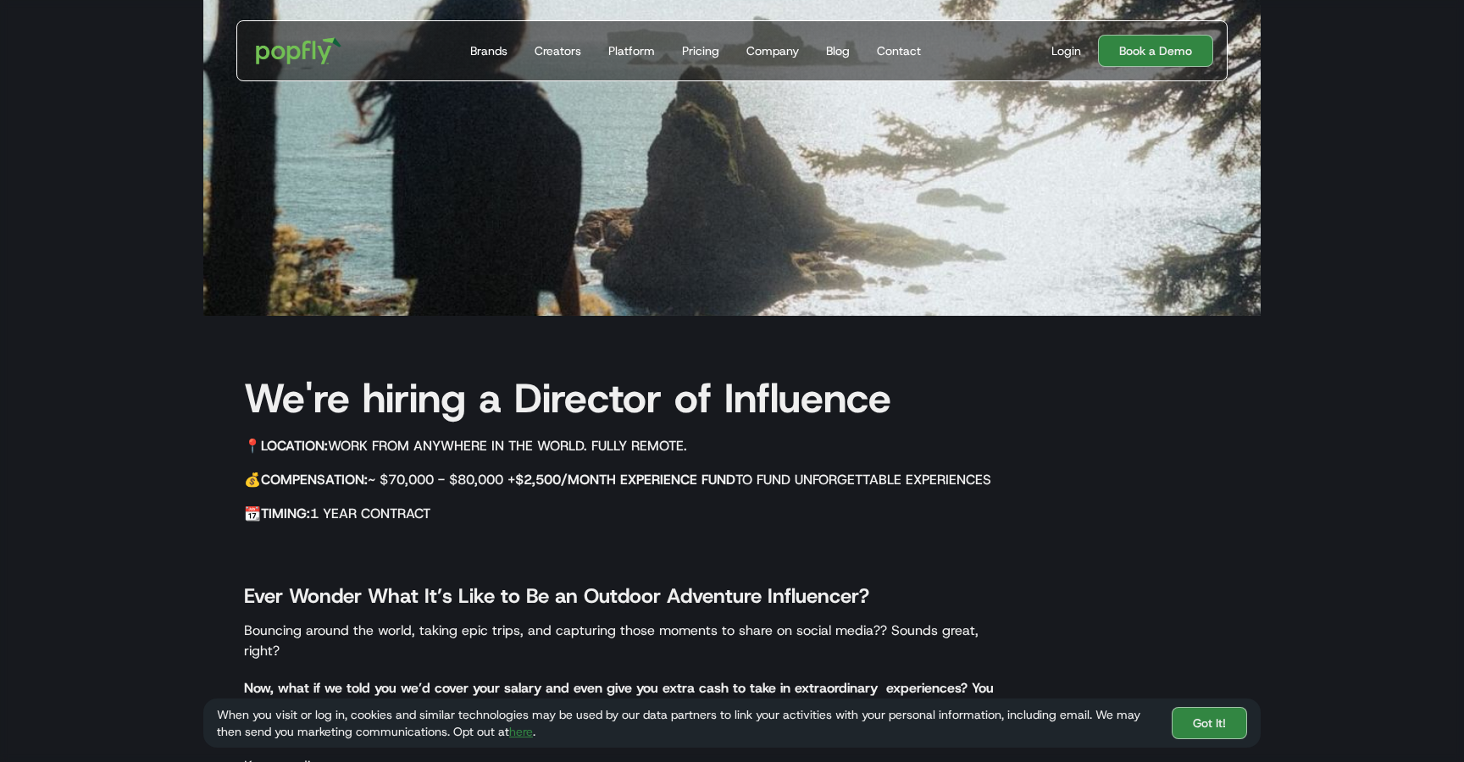  Describe the element at coordinates (521, 732) in the screenshot. I see `a: here` at that location.